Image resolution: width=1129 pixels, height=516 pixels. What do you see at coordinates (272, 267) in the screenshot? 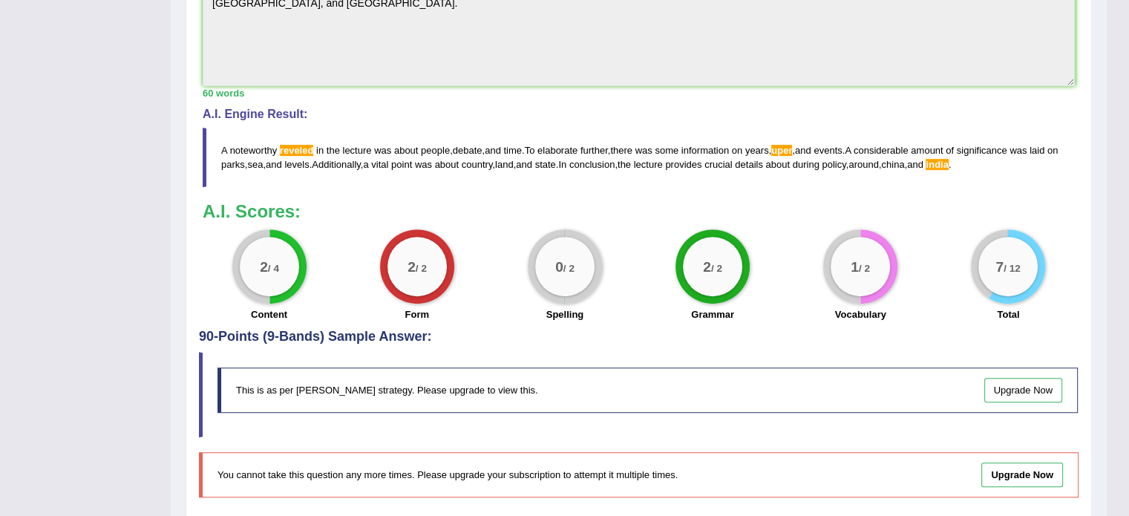
I see `small: / 4` at bounding box center [272, 267].